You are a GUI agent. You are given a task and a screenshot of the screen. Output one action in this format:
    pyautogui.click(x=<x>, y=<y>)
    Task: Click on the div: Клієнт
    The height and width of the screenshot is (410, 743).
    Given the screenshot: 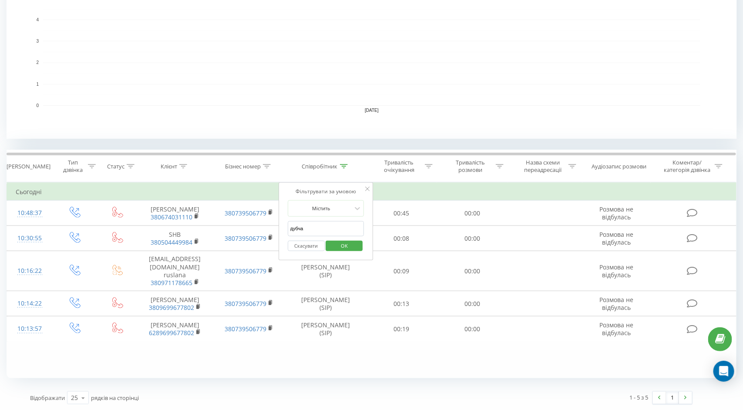 What is the action you would take?
    pyautogui.click(x=169, y=166)
    